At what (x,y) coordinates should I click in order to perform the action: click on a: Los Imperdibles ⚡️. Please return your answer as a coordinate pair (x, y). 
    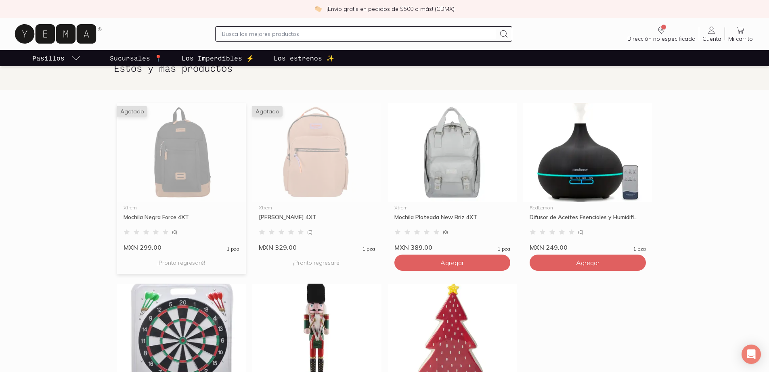
    Looking at the image, I should click on (218, 58).